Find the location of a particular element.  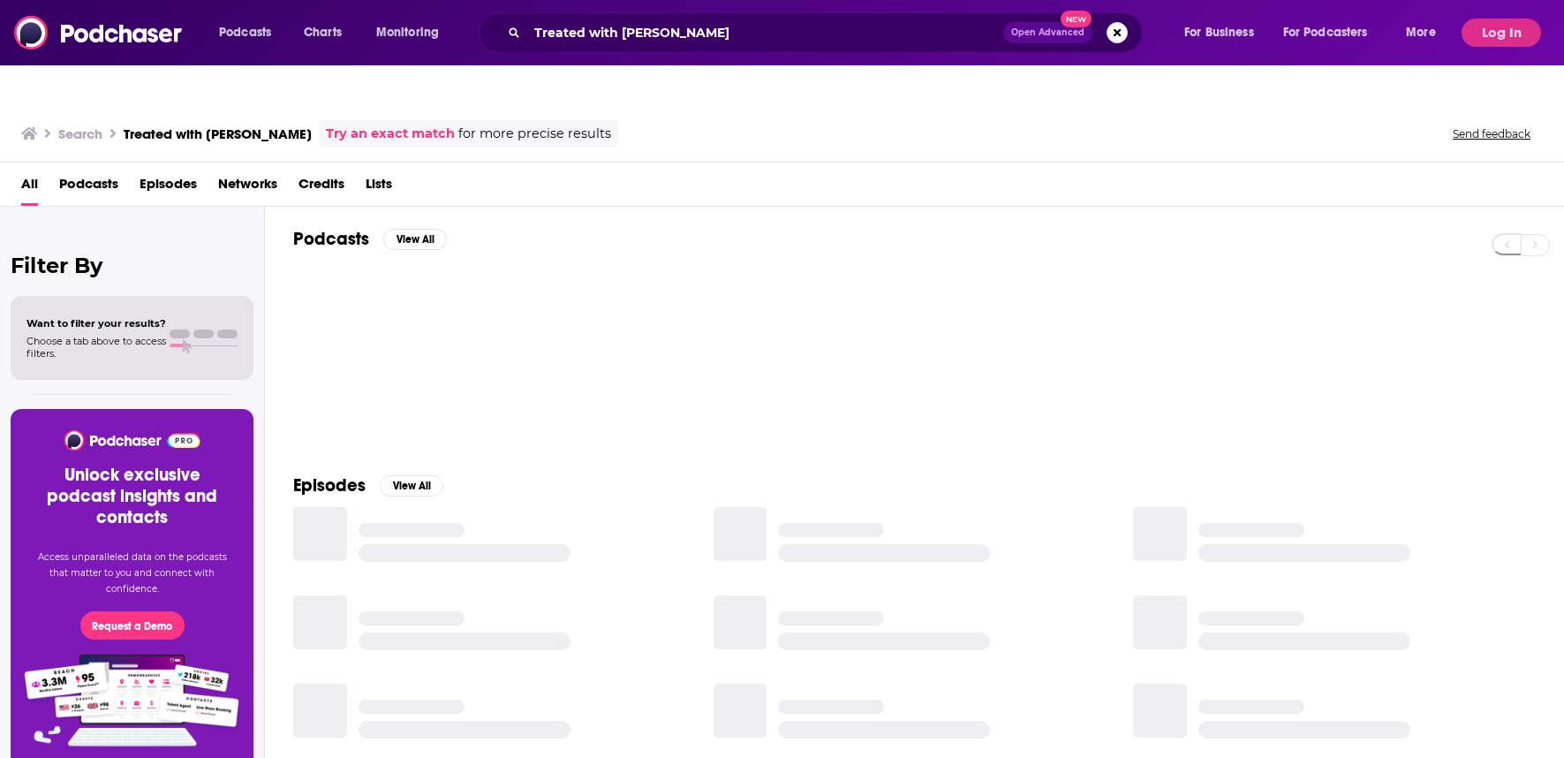

button: Open AdvancedNew is located at coordinates (1047, 33).